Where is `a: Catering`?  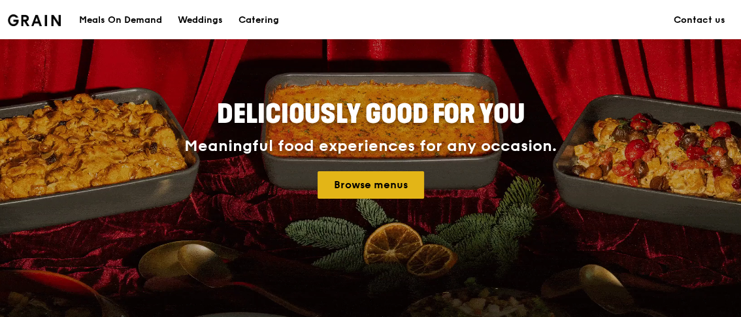
a: Catering is located at coordinates (259, 20).